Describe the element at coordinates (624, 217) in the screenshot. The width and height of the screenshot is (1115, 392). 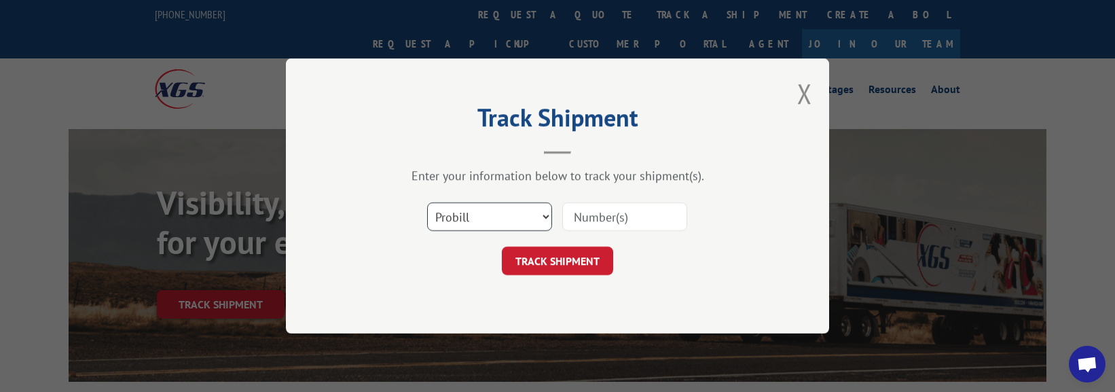
I see `input: Number(s)` at that location.